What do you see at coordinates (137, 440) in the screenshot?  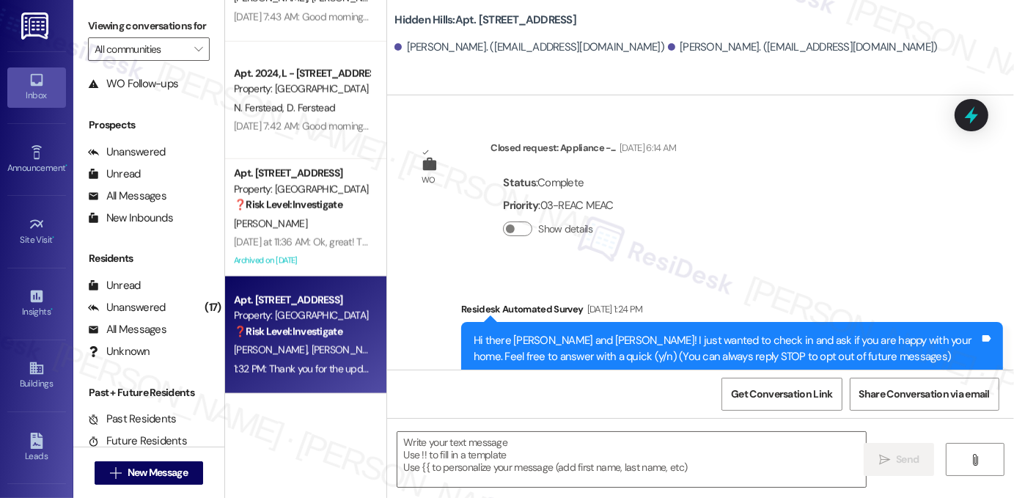 I see `div: Future Residents` at bounding box center [137, 440].